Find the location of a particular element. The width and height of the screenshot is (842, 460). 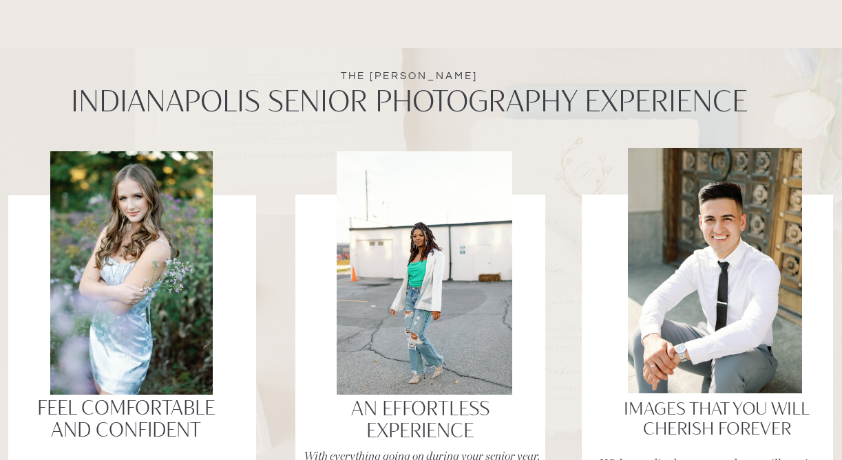

h3: An effortless Experience is located at coordinates (420, 421).